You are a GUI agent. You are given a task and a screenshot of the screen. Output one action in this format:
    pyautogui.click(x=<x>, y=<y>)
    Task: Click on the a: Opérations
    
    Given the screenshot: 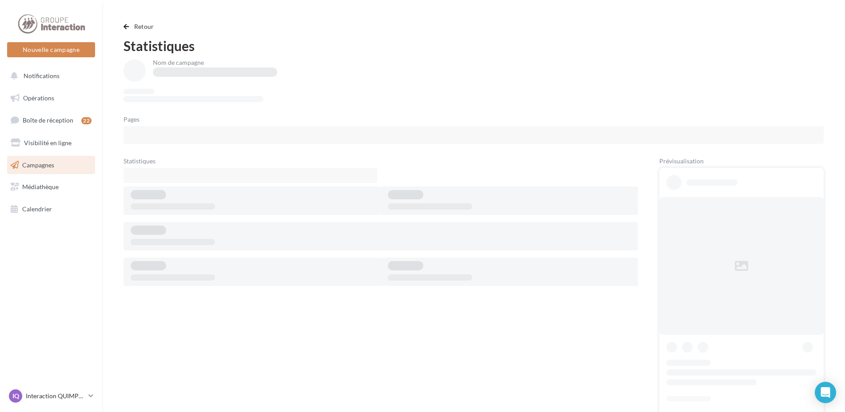 What is the action you would take?
    pyautogui.click(x=51, y=98)
    